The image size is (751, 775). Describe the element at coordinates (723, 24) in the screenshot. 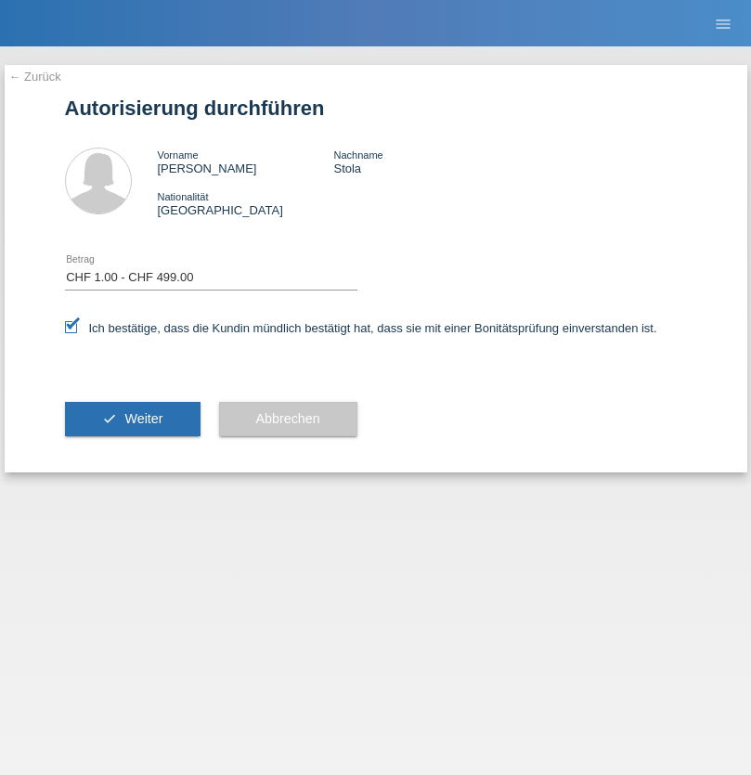

I see `i: menu` at that location.